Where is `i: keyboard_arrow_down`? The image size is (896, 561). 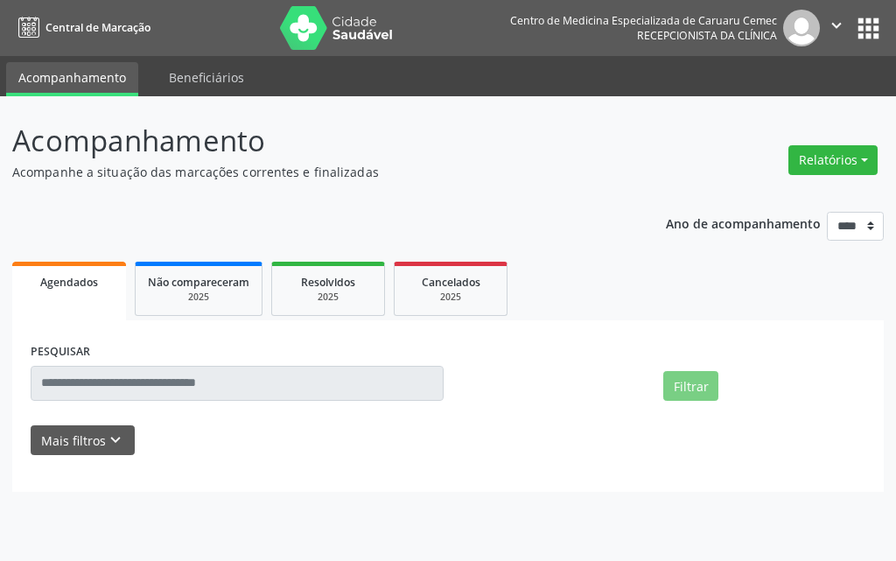 i: keyboard_arrow_down is located at coordinates (116, 440).